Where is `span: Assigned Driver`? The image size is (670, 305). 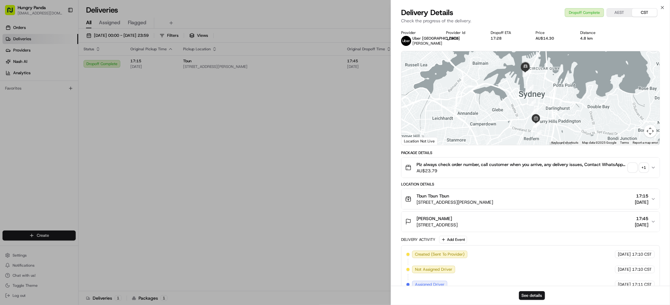
span: Assigned Driver is located at coordinates (430, 284).